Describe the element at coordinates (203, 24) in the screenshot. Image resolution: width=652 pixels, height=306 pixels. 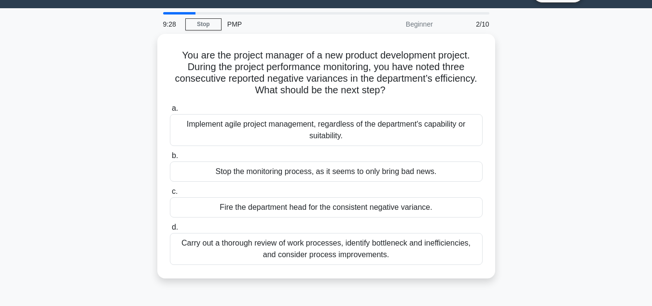
I see `a: Stop` at that location.